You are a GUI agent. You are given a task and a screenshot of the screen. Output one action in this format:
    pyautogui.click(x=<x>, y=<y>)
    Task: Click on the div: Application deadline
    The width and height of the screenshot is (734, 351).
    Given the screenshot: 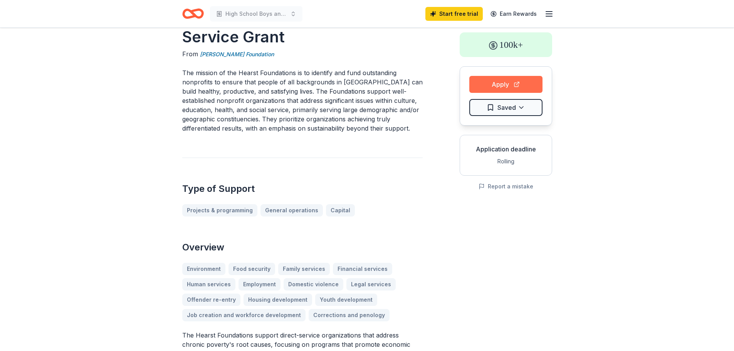 What is the action you would take?
    pyautogui.click(x=506, y=149)
    